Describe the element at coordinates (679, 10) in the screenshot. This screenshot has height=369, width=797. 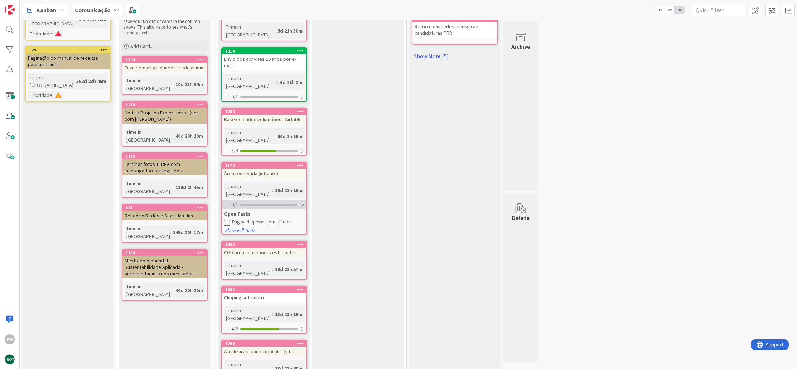
I see `span: 3x` at that location.